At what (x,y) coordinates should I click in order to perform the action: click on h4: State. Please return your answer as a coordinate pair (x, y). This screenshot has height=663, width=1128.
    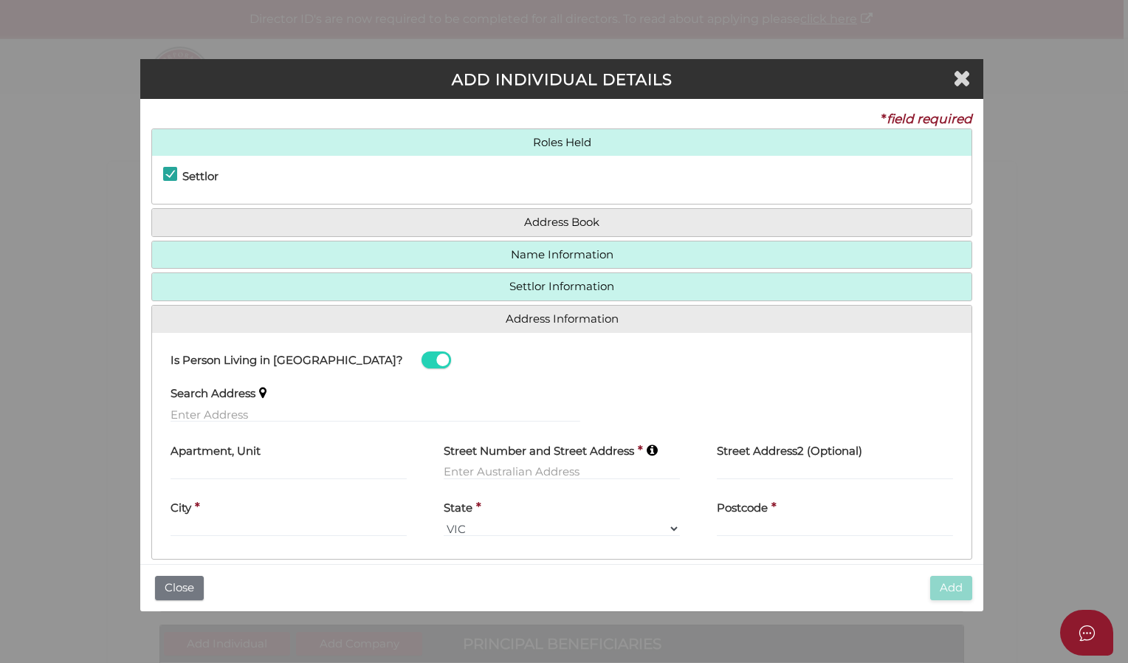
    Looking at the image, I should click on (458, 508).